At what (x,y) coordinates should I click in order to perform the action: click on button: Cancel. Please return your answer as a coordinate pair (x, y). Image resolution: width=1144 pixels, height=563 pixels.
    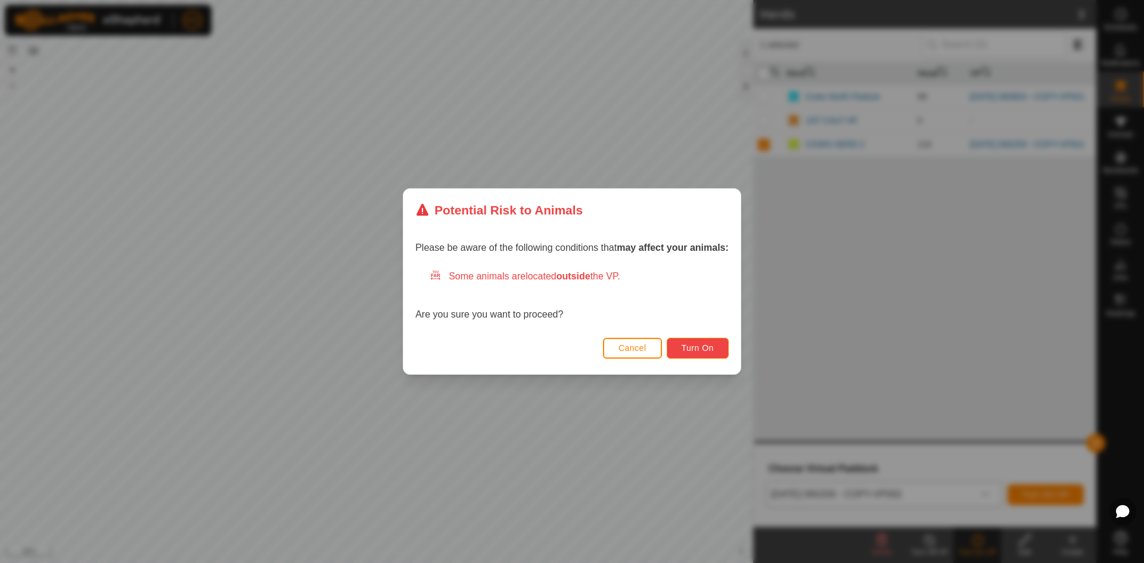
    Looking at the image, I should click on (632, 348).